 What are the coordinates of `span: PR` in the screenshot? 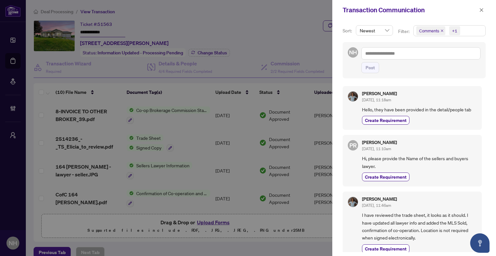 It's located at (353, 145).